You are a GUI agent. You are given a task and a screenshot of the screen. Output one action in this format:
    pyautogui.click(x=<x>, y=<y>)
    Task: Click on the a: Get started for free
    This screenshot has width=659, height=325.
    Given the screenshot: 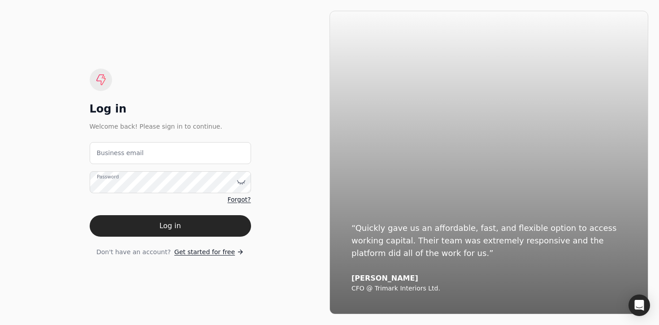 What is the action you would take?
    pyautogui.click(x=209, y=252)
    